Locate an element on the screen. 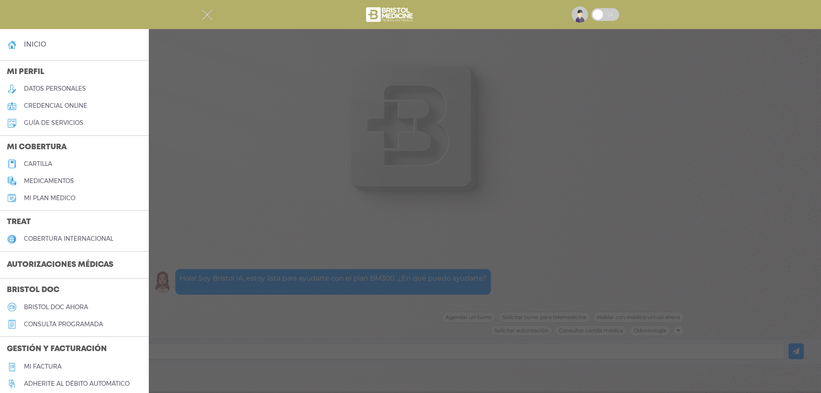  h5: guía de servicios is located at coordinates (53, 123).